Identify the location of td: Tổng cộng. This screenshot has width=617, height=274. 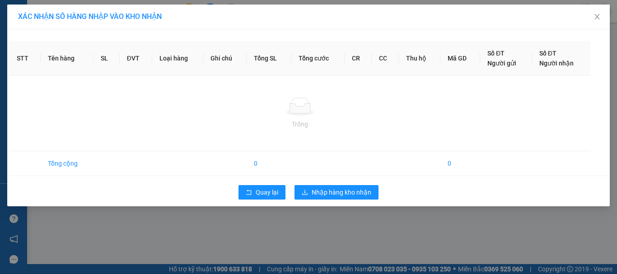
(67, 164).